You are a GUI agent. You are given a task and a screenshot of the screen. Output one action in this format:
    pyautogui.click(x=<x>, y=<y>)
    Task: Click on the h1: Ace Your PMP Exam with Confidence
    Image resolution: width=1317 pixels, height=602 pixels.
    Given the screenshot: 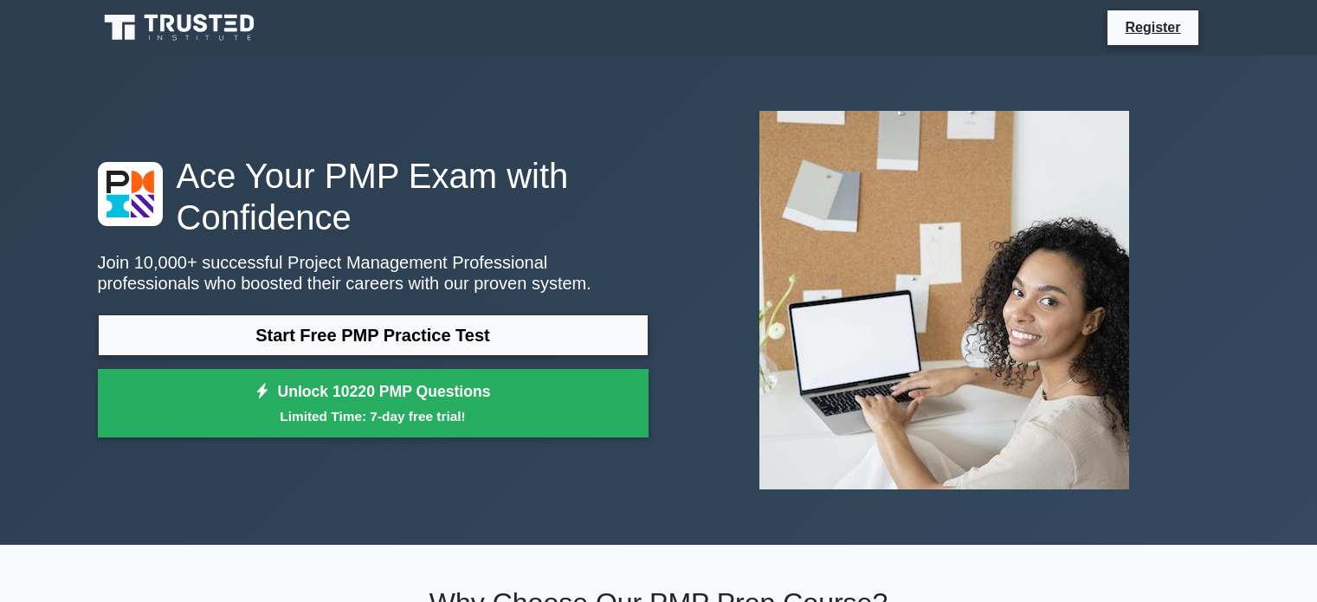 What is the action you would take?
    pyautogui.click(x=373, y=197)
    